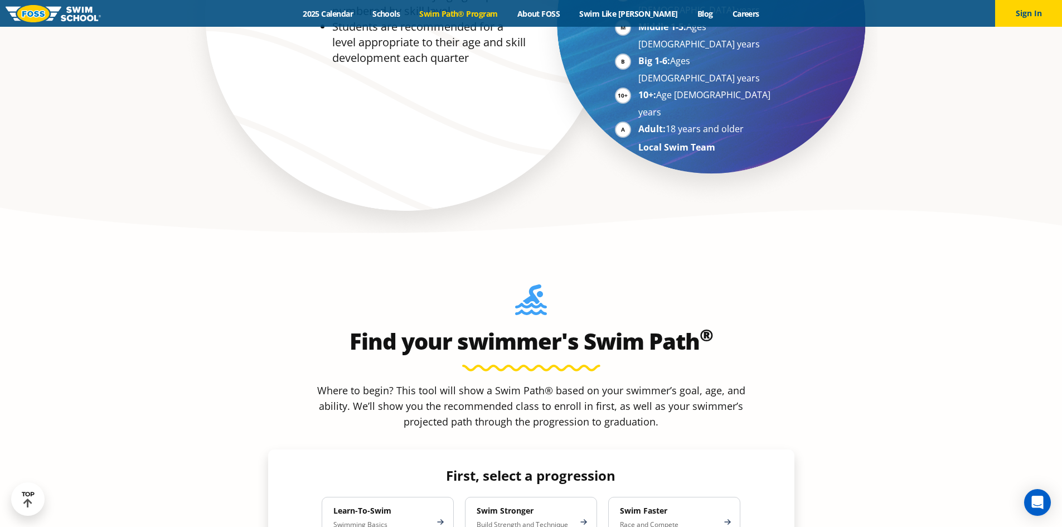 The height and width of the screenshot is (527, 1062). What do you see at coordinates (531, 406) in the screenshot?
I see `p: Where to begin? This tool will show a Swim Path® based on your swimmer’s goal, age, and ability. ...` at bounding box center [531, 406].